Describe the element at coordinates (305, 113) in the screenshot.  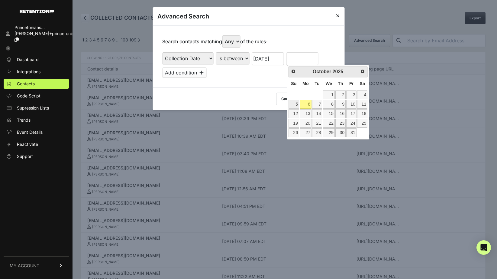
I see `a: 13` at that location.